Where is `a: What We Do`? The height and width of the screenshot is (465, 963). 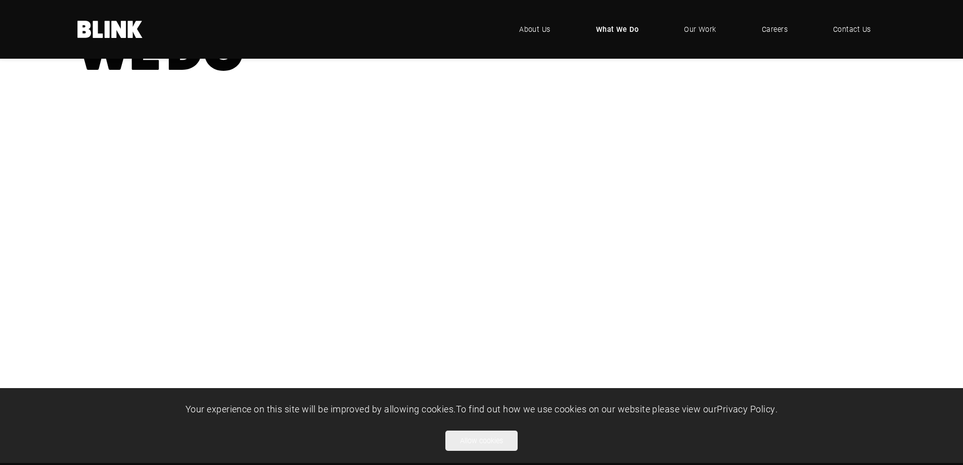
a: What We Do is located at coordinates (617, 29).